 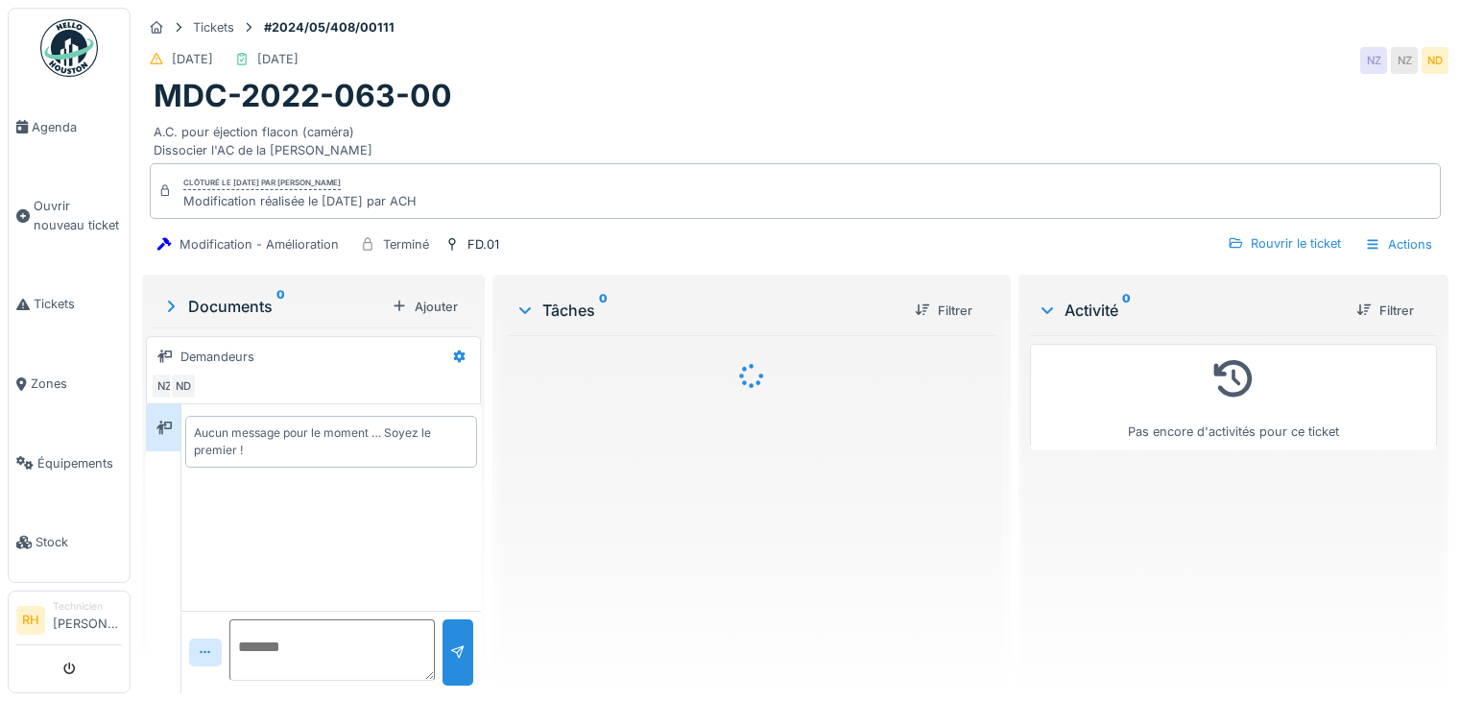 What do you see at coordinates (31, 620) in the screenshot?
I see `li: RH` at bounding box center [31, 620].